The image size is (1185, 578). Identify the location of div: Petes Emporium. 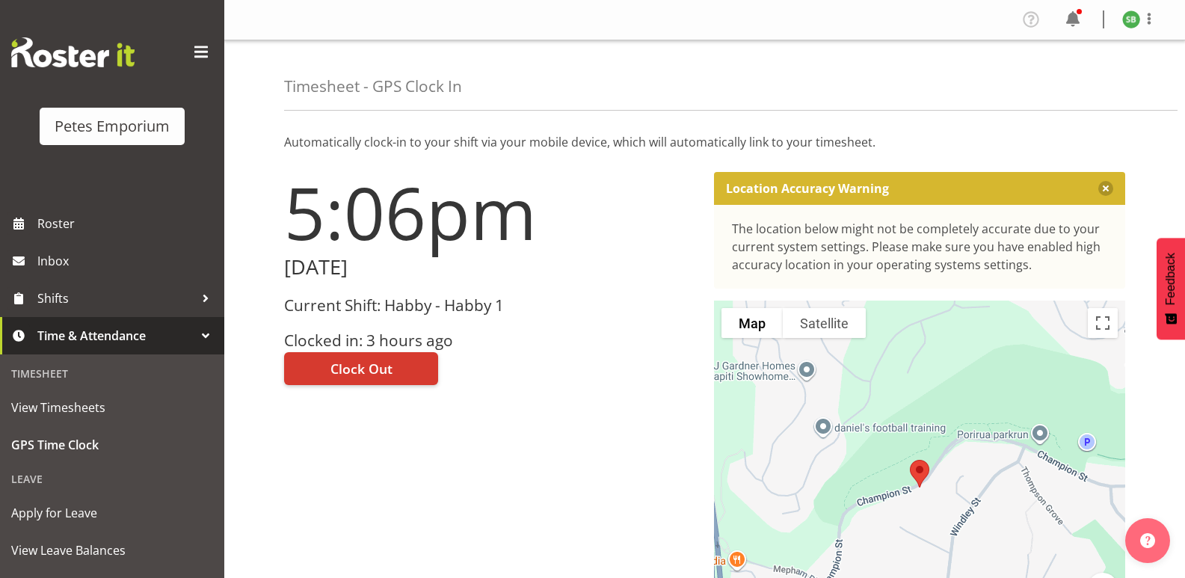
(112, 126).